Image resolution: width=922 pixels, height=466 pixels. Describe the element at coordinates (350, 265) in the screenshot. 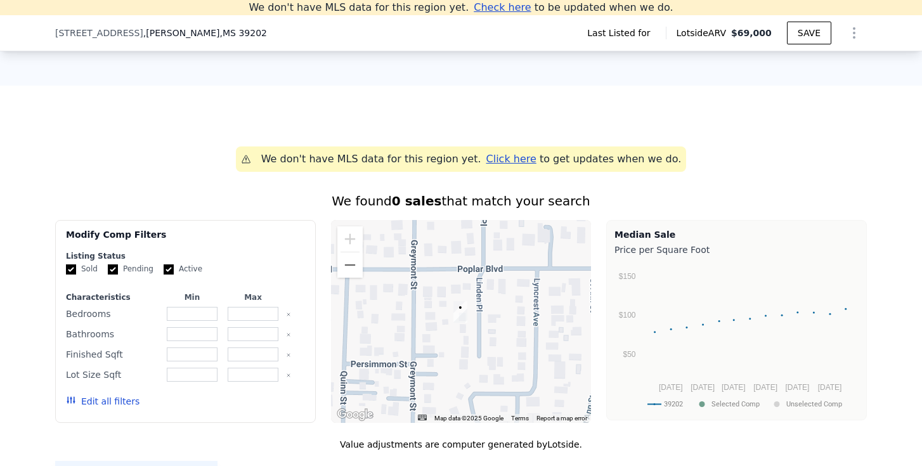

I see `button: Zoom out` at that location.